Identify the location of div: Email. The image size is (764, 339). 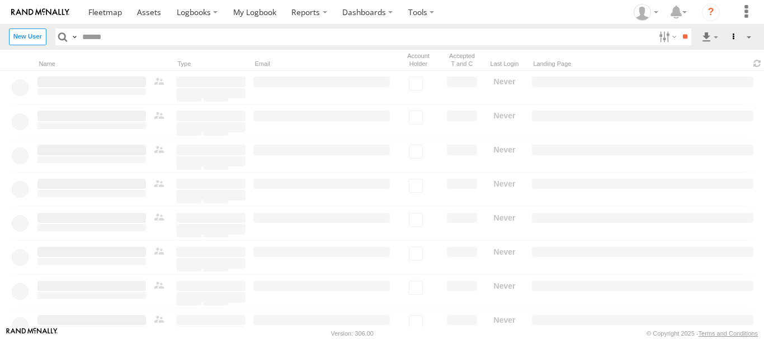
(321, 64).